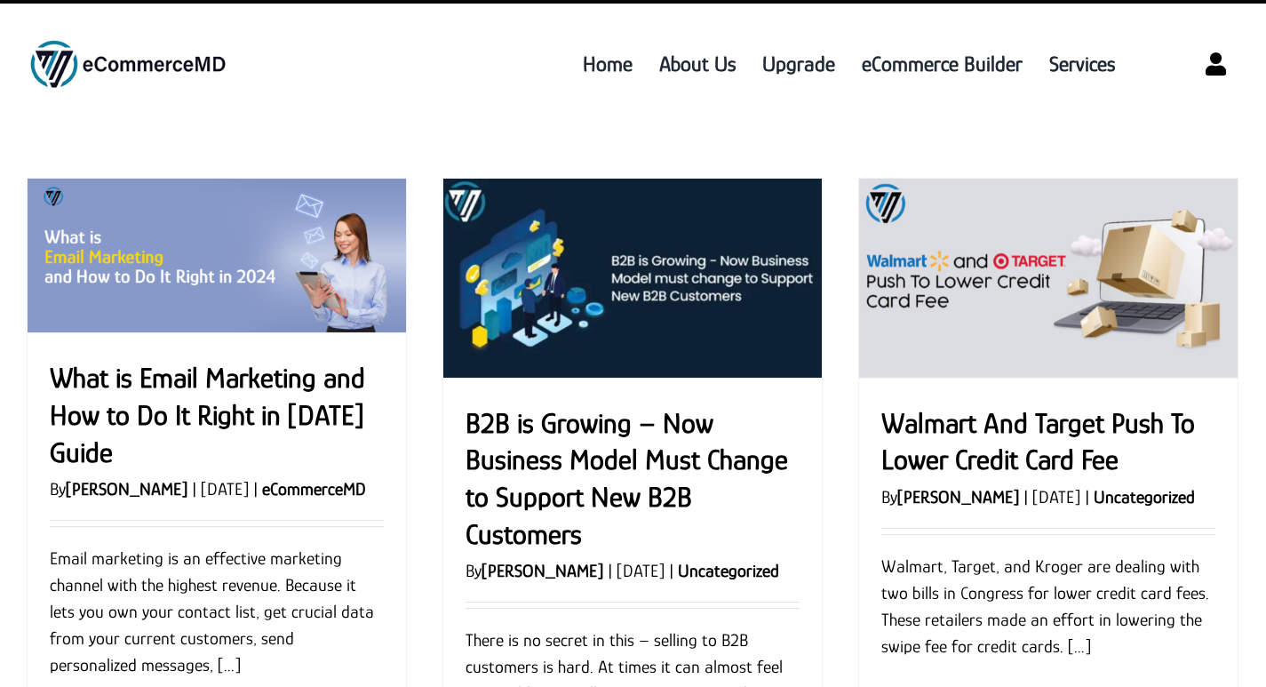  Describe the element at coordinates (942, 64) in the screenshot. I see `a: eCommerce Builder` at that location.